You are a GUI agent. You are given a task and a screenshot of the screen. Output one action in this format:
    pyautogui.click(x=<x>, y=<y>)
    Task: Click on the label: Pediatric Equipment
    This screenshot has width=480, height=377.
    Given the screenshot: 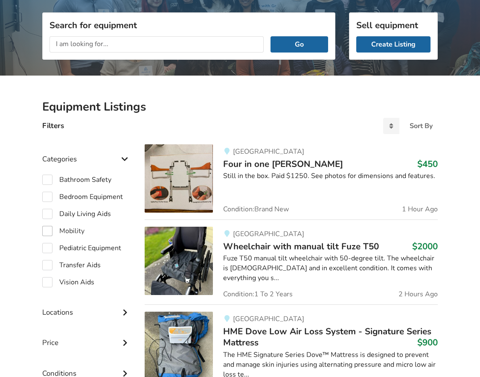 What is the action you would take?
    pyautogui.click(x=81, y=248)
    